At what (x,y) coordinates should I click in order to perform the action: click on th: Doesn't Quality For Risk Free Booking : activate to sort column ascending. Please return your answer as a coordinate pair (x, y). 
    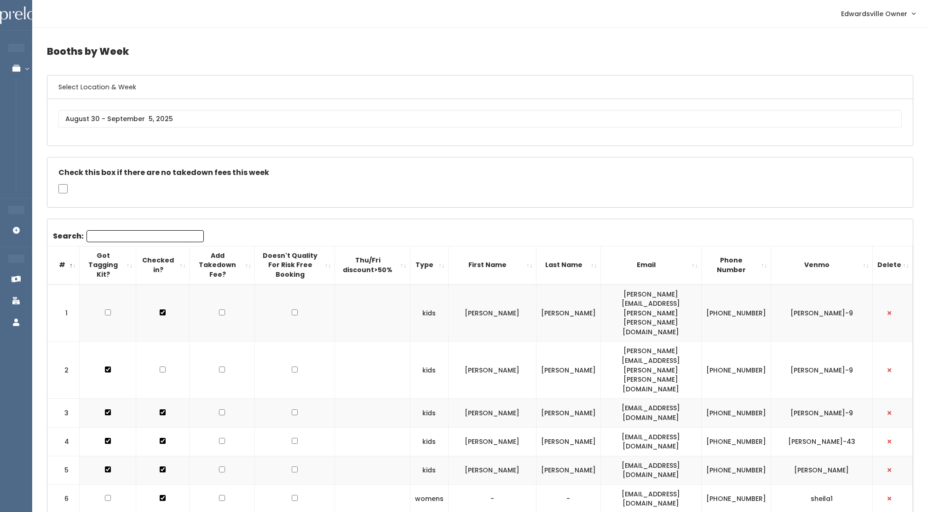
    Looking at the image, I should click on (294, 264).